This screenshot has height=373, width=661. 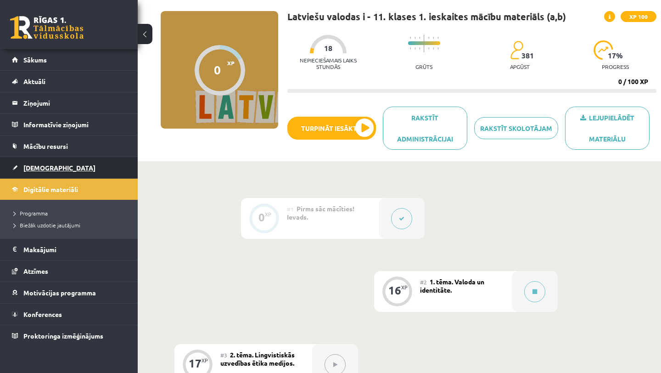 What do you see at coordinates (426, 17) in the screenshot?
I see `h1: Latviešu valodas i - 11. klases 1. ieskaites mācību materiāls (a,b)` at bounding box center [426, 17].